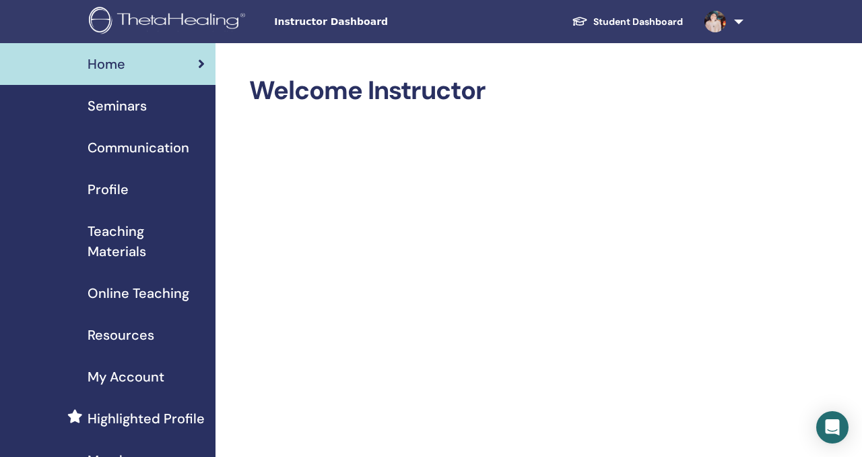 The width and height of the screenshot is (862, 457). I want to click on span: Highlighted Profile, so click(146, 418).